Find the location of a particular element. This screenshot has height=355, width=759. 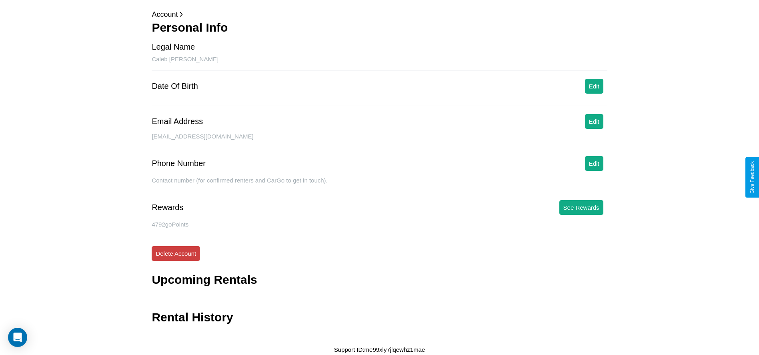

h3: Rental History is located at coordinates (192, 317).